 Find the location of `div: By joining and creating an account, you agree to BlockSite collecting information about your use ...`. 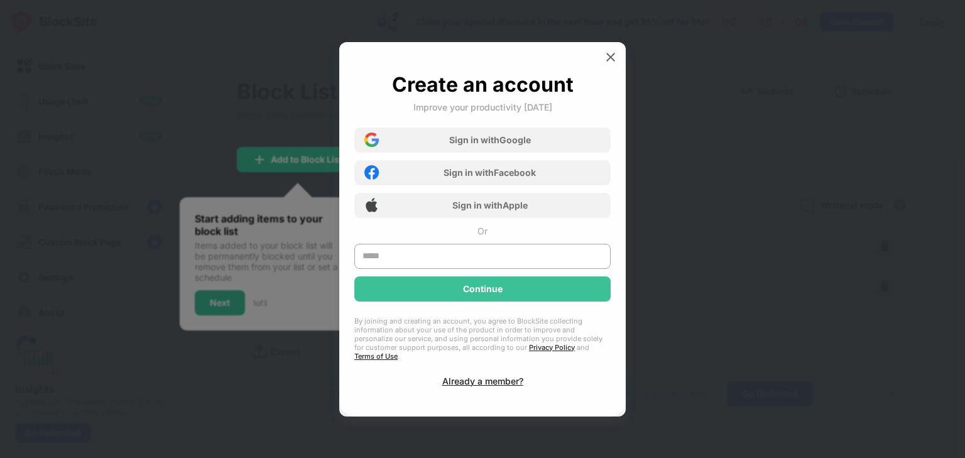

div: By joining and creating an account, you agree to BlockSite collecting information about your use ... is located at coordinates (482, 339).